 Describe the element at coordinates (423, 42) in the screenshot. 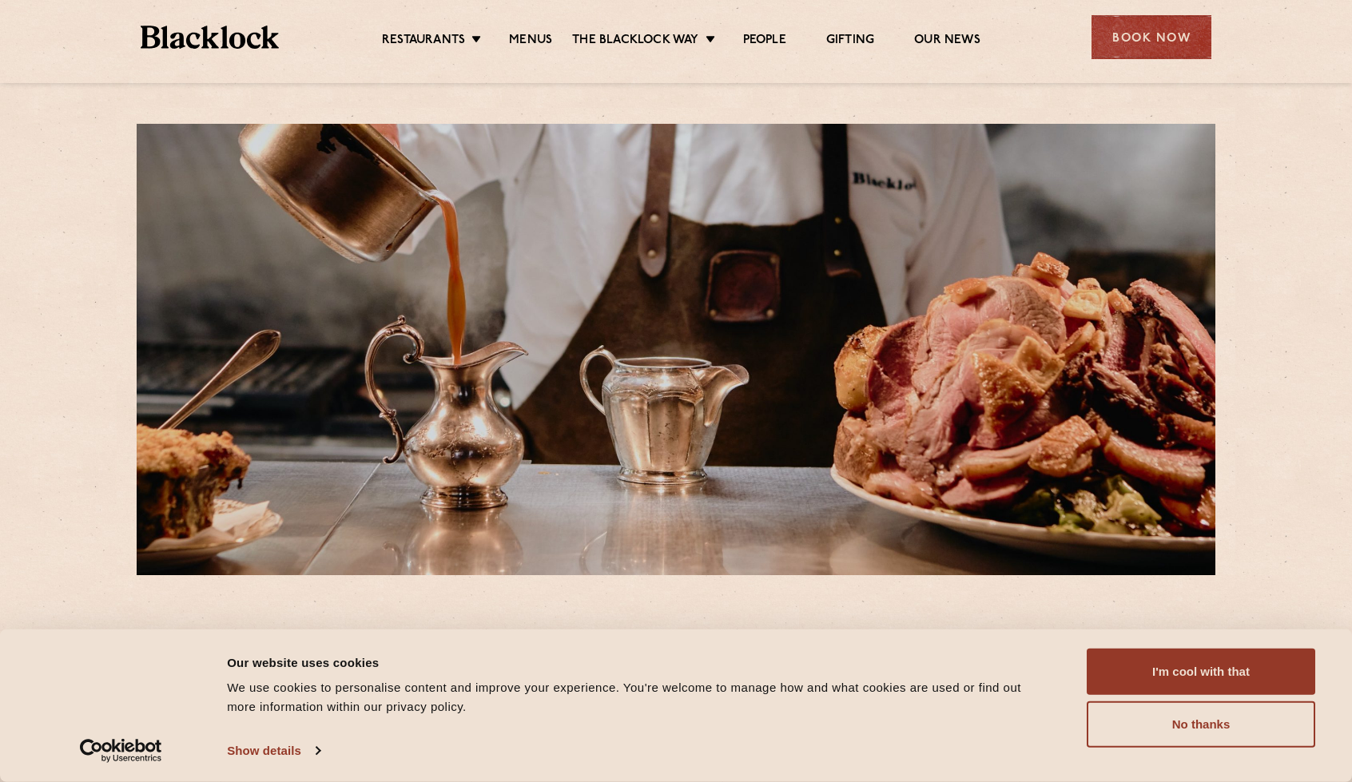

I see `a: Restaurants` at that location.